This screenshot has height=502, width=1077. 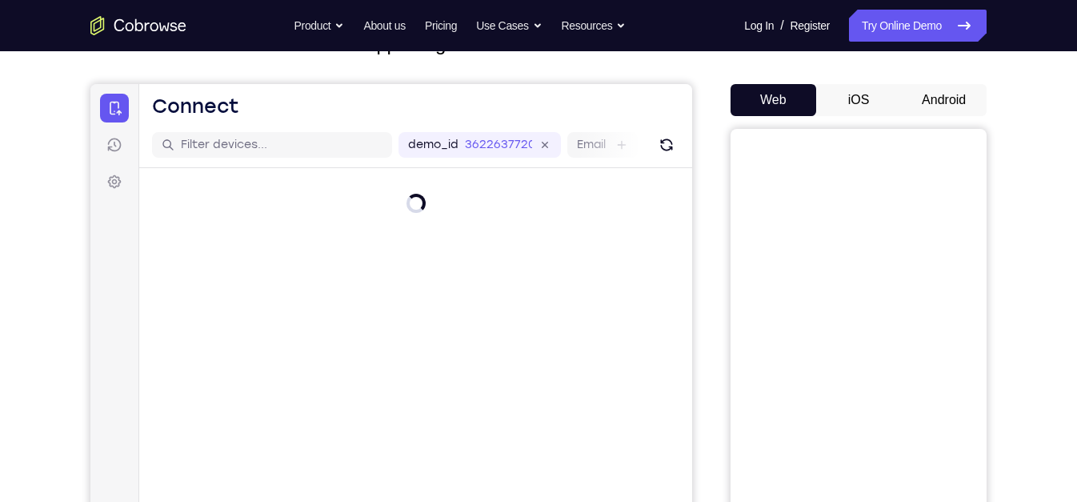 I want to click on button: Web, so click(x=773, y=100).